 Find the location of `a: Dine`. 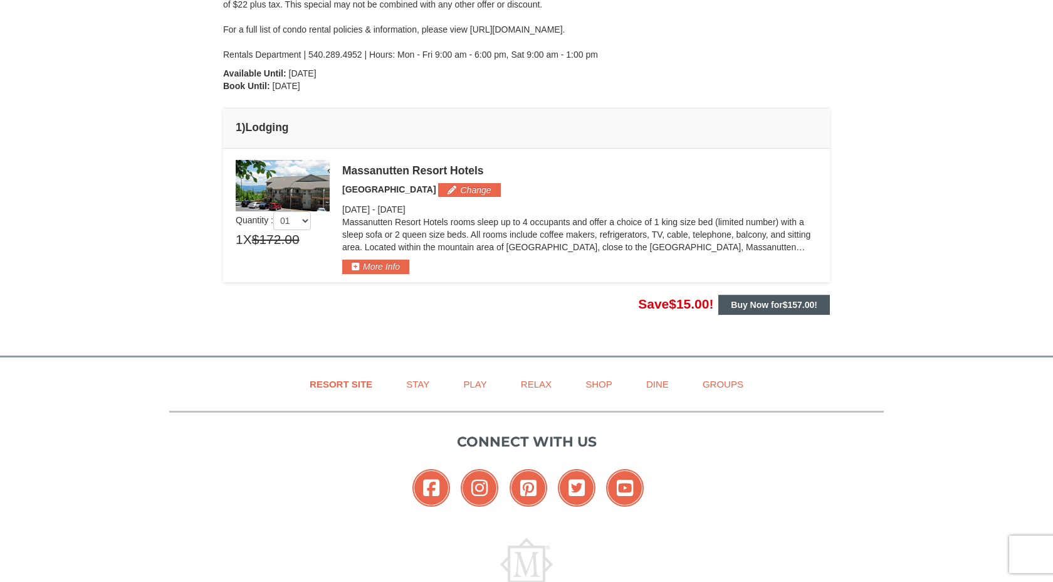

a: Dine is located at coordinates (657, 384).